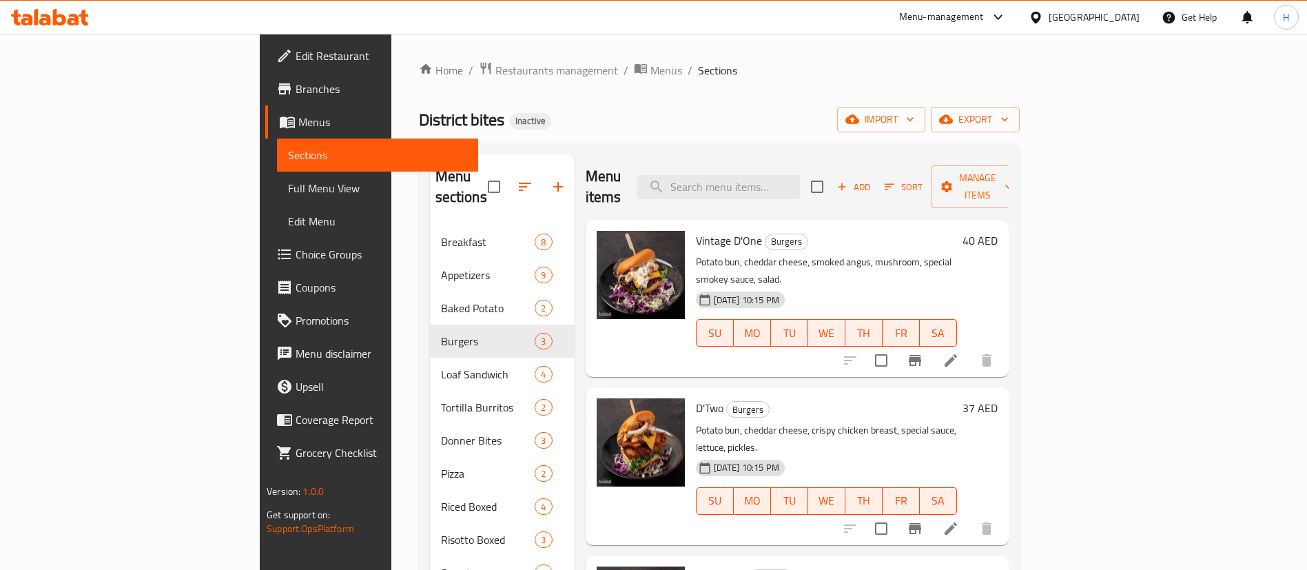 The height and width of the screenshot is (570, 1307). I want to click on span: Grocery Checklist, so click(381, 453).